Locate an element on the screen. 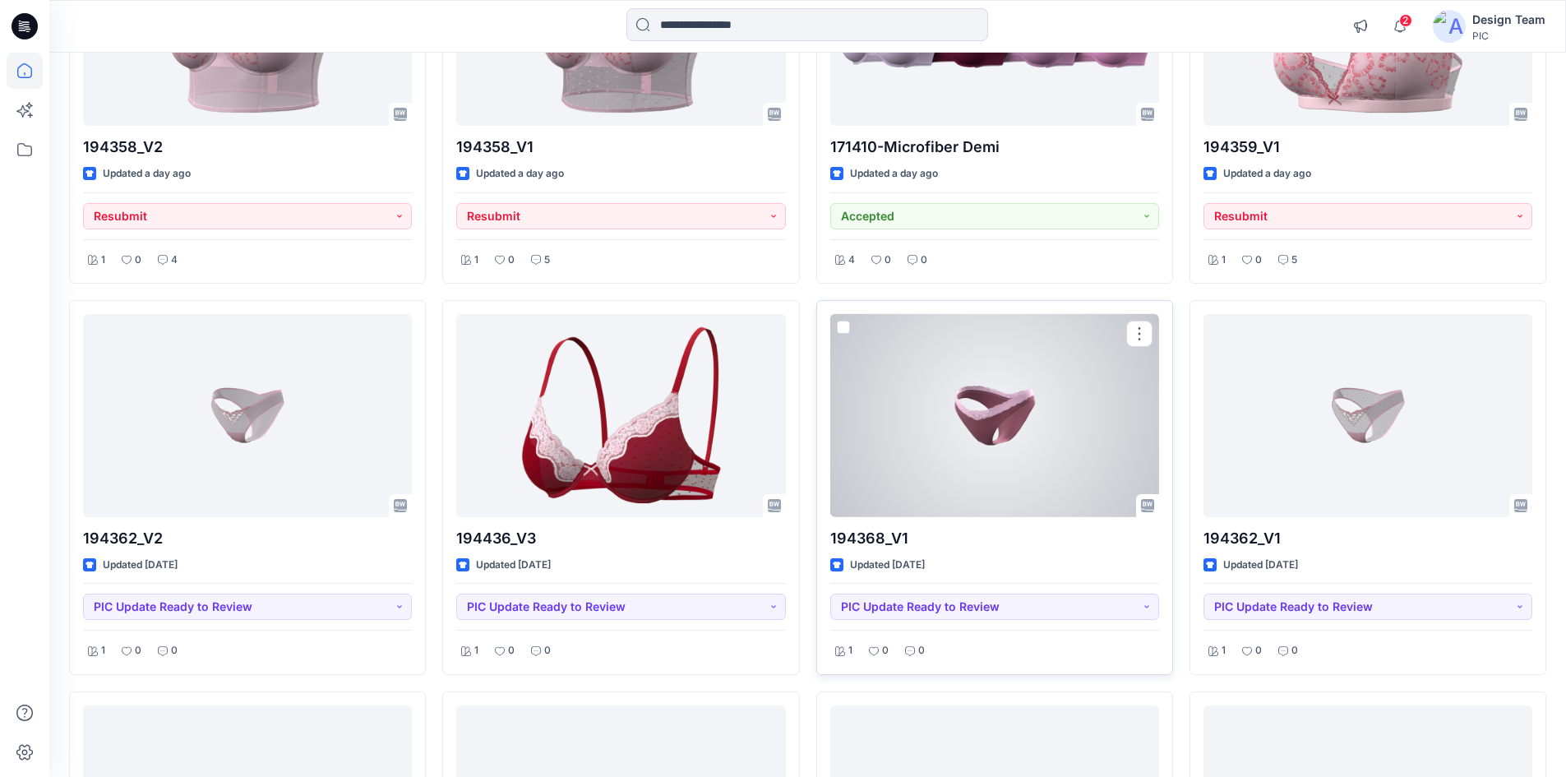  a: 194362_V2 is located at coordinates (247, 415).